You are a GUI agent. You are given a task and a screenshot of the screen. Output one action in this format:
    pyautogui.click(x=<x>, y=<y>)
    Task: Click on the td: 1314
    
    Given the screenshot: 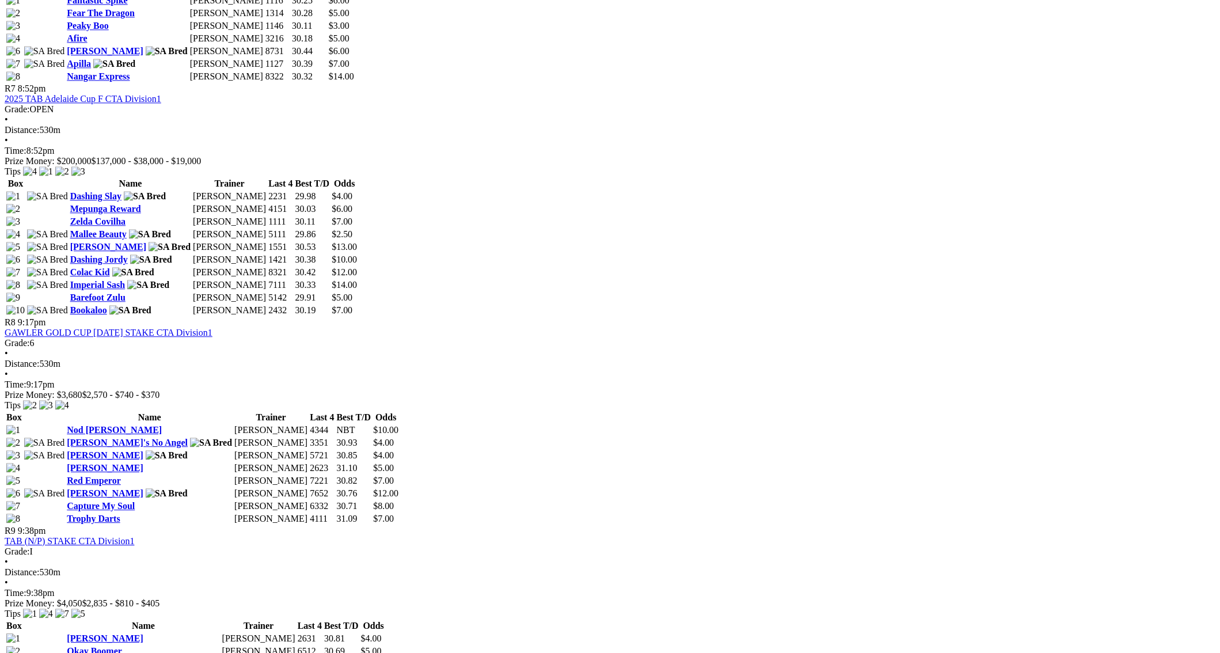 What is the action you would take?
    pyautogui.click(x=278, y=13)
    